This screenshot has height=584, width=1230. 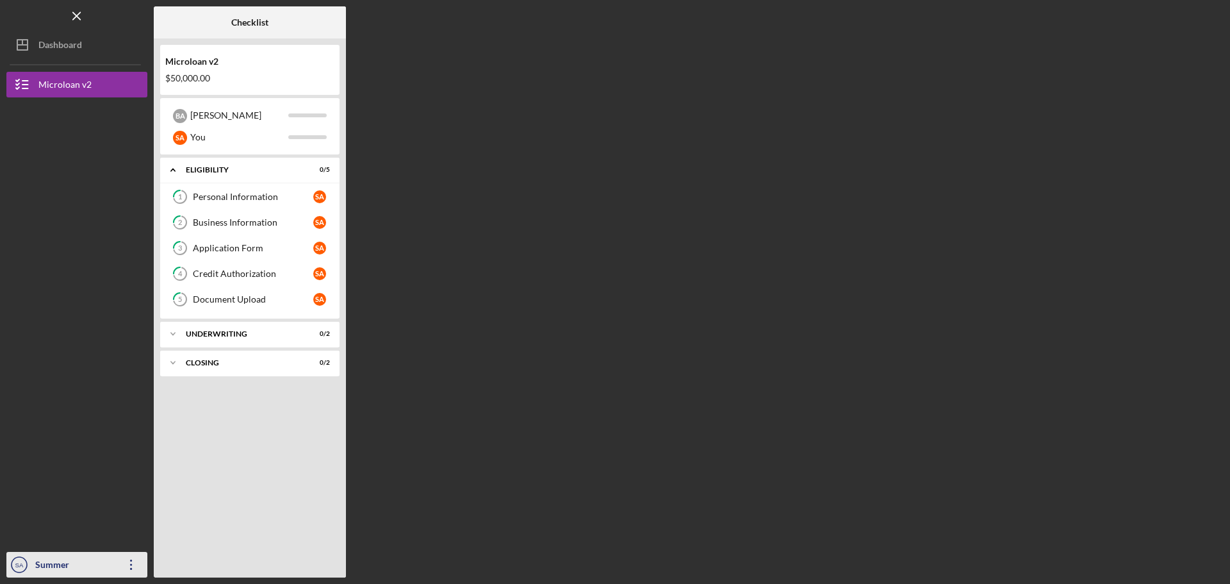 What do you see at coordinates (250, 197) in the screenshot?
I see `a: 1Personal InformationSA` at bounding box center [250, 197].